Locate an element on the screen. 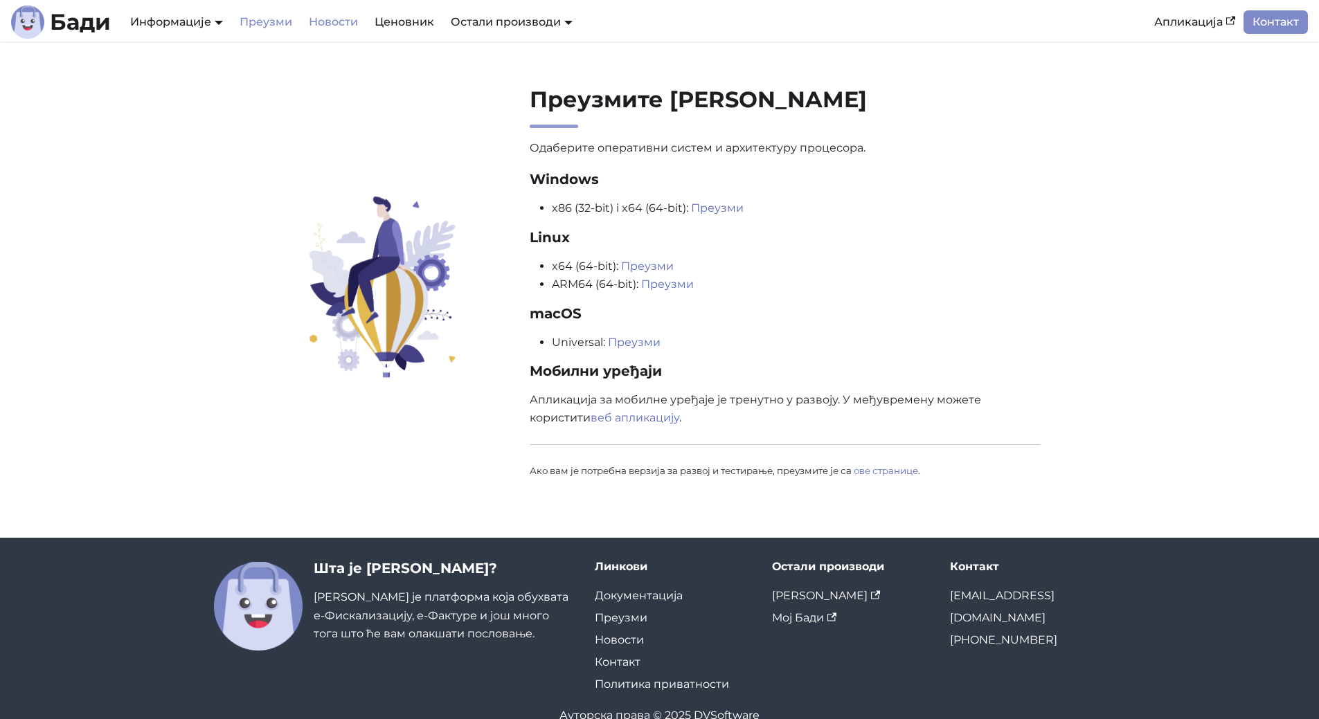 The image size is (1319, 719). small: Ако вам је потребна верзија за развој и тестирање, преузмите је са . is located at coordinates (725, 471).